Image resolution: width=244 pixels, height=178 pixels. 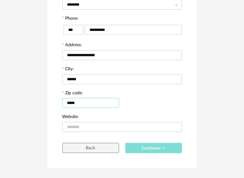 What do you see at coordinates (68, 70) in the screenshot?
I see `label: City:` at bounding box center [68, 70].